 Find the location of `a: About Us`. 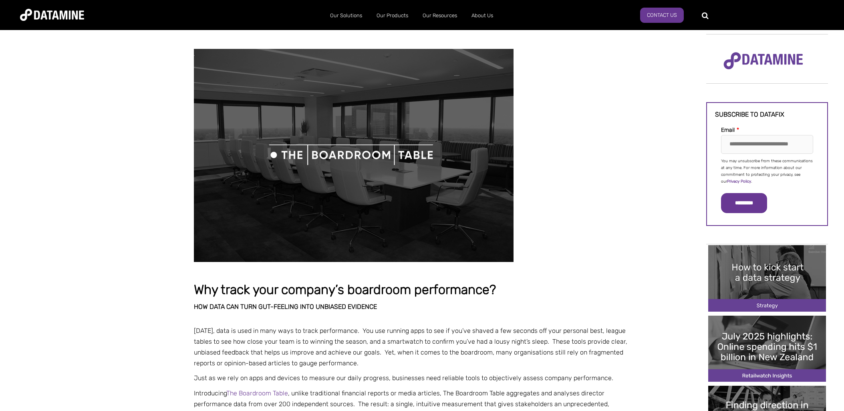

a: About Us is located at coordinates (482, 16).